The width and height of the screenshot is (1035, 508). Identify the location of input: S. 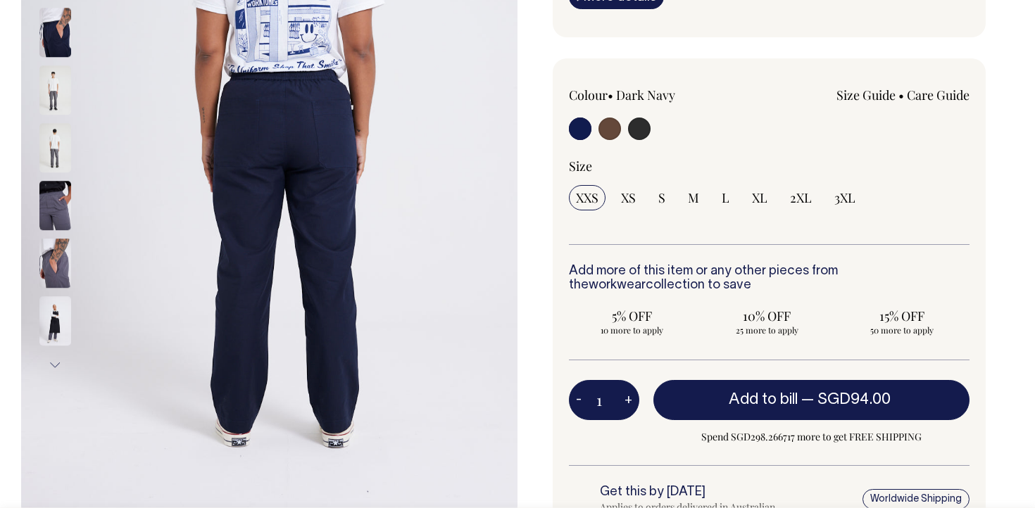
(662, 198).